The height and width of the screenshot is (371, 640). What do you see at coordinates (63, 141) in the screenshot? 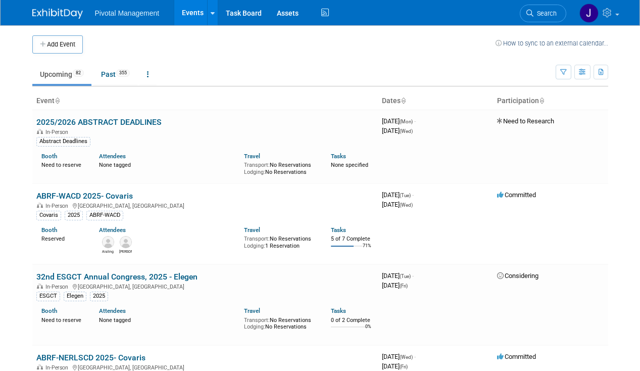
I see `div: Abstract Deadlines` at bounding box center [63, 141].